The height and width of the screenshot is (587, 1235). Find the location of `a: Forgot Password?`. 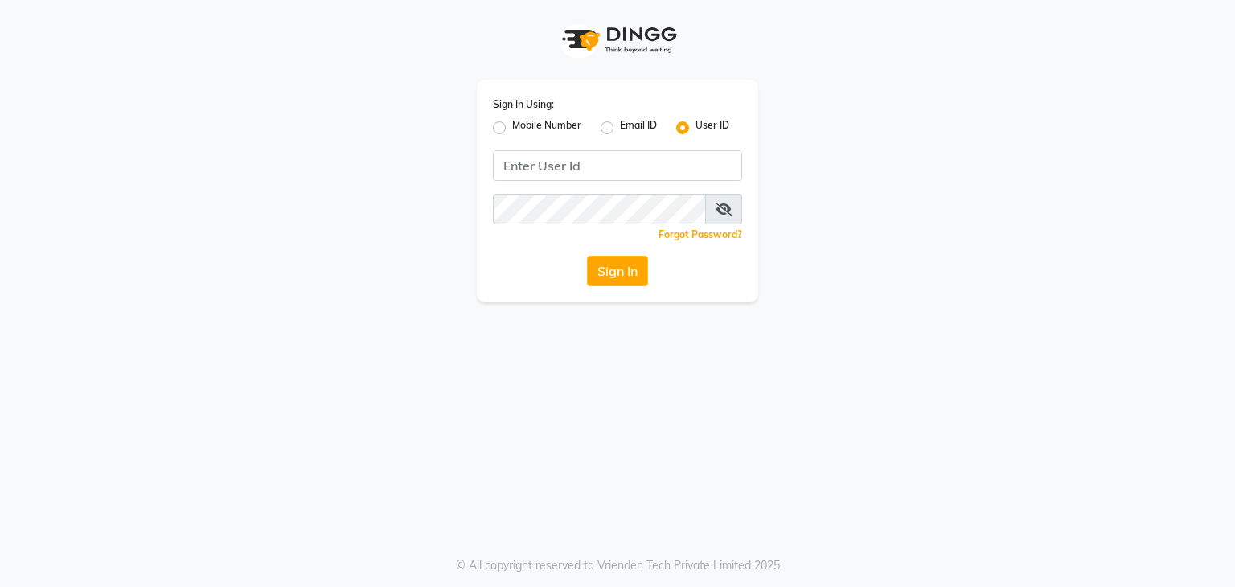

a: Forgot Password? is located at coordinates (700, 234).